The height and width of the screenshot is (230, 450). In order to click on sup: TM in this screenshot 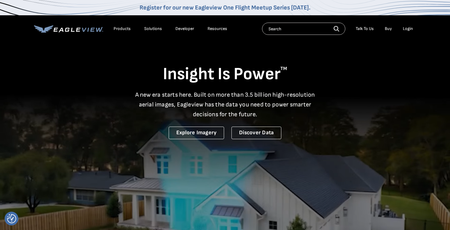, I will do `click(284, 69)`.